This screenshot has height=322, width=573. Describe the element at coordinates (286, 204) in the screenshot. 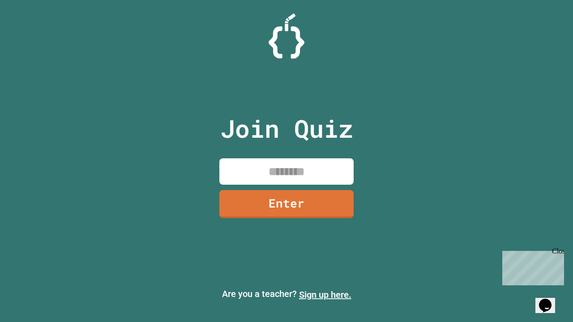

I see `a: Enter` at that location.